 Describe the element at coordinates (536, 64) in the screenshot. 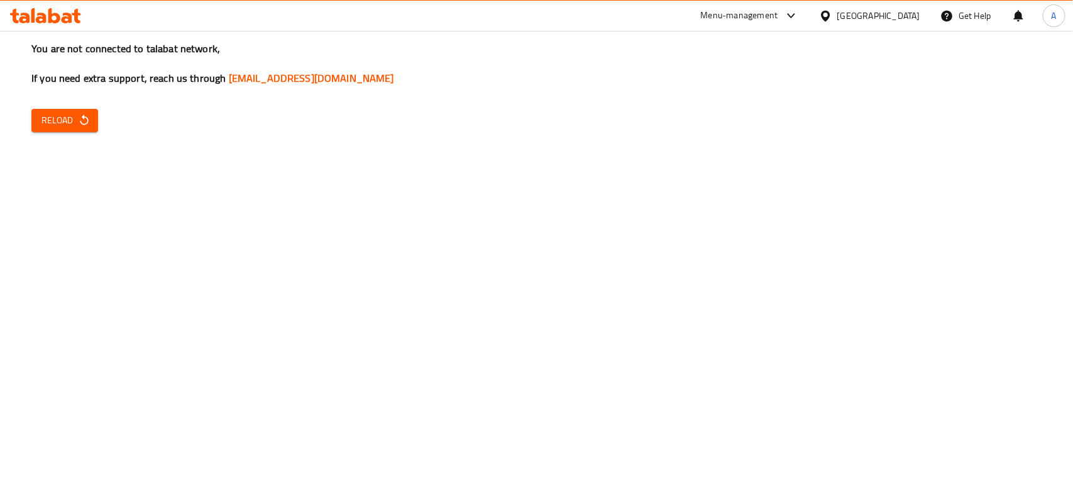

I see `h3: You are not connected to talabat network, If you need extra support, reach us through` at that location.